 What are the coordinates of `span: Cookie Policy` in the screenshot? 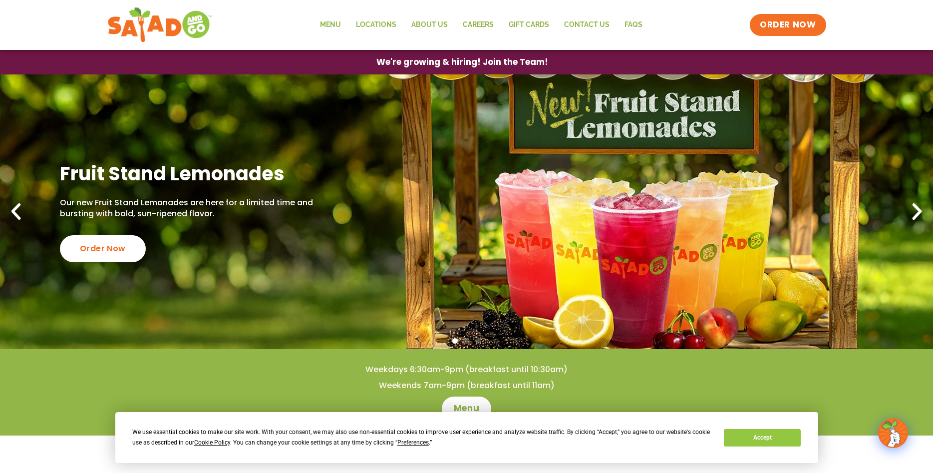 It's located at (212, 442).